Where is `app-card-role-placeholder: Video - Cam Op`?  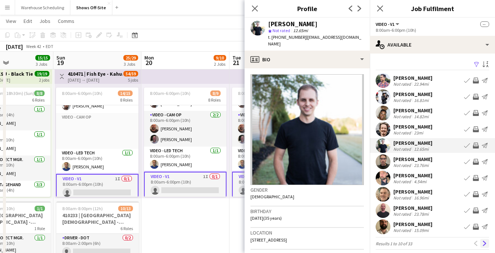 app-card-role-placeholder: Video - Cam Op is located at coordinates (97, 130).